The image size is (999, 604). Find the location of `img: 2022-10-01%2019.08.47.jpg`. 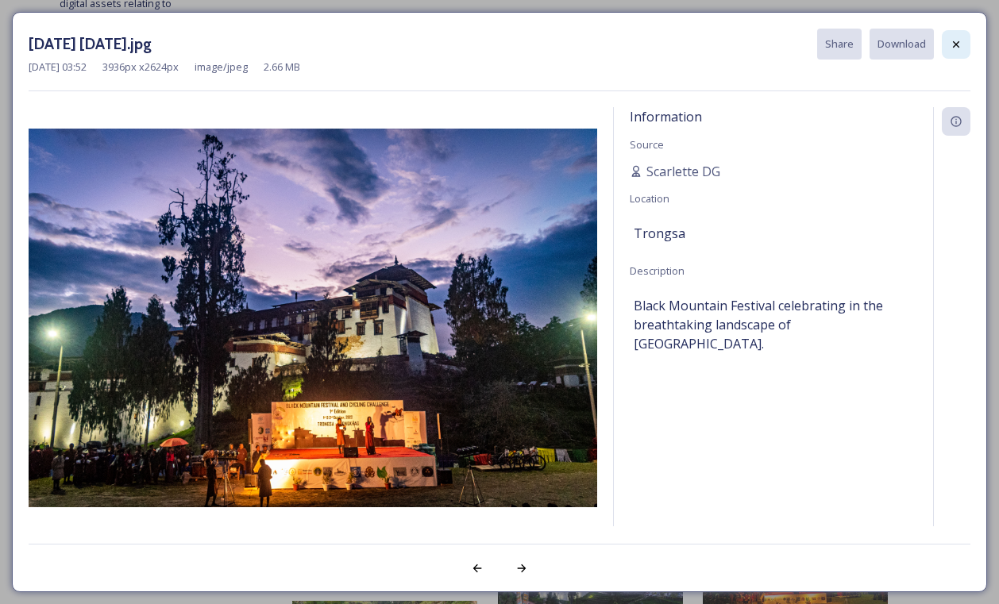

img: 2022-10-01%2019.08.47.jpg is located at coordinates (313, 318).